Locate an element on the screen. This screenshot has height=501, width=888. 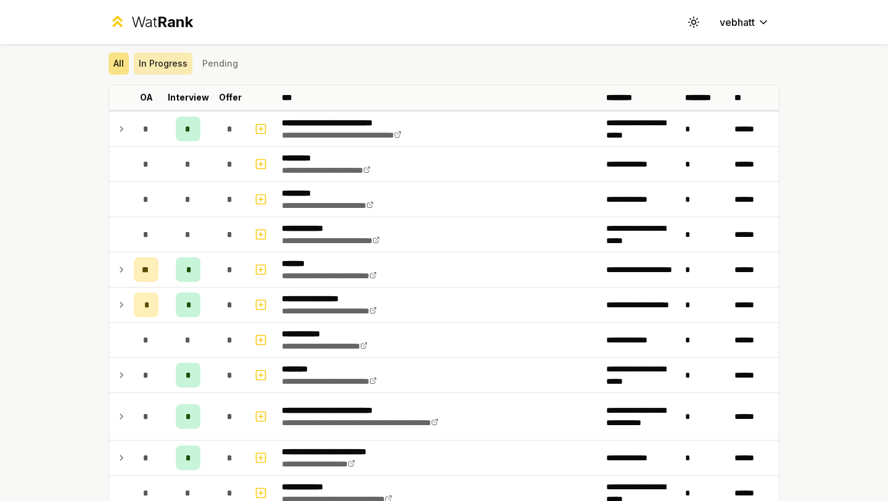
button: Pending is located at coordinates (220, 64).